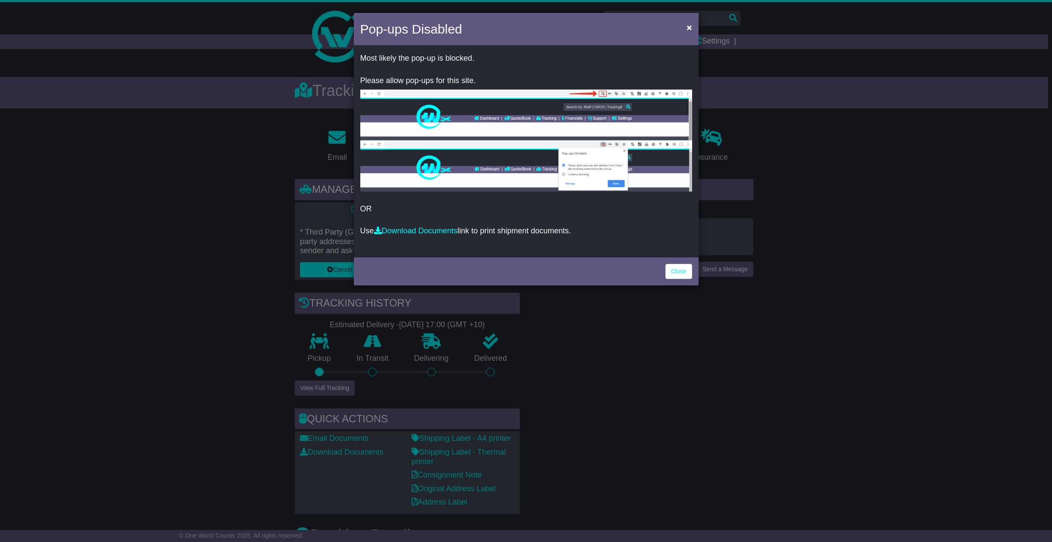 This screenshot has width=1052, height=542. Describe the element at coordinates (526, 151) in the screenshot. I see `div: OR` at that location.